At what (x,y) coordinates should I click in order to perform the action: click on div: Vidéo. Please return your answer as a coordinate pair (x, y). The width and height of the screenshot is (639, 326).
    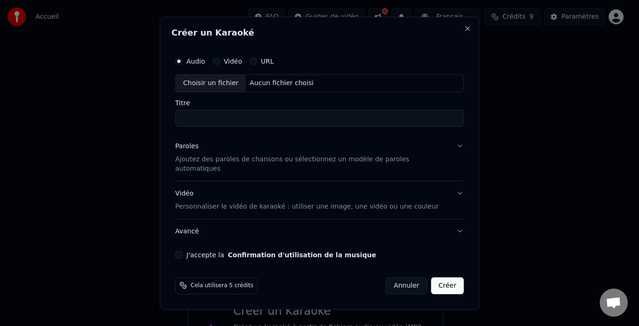
    Looking at the image, I should click on (307, 200).